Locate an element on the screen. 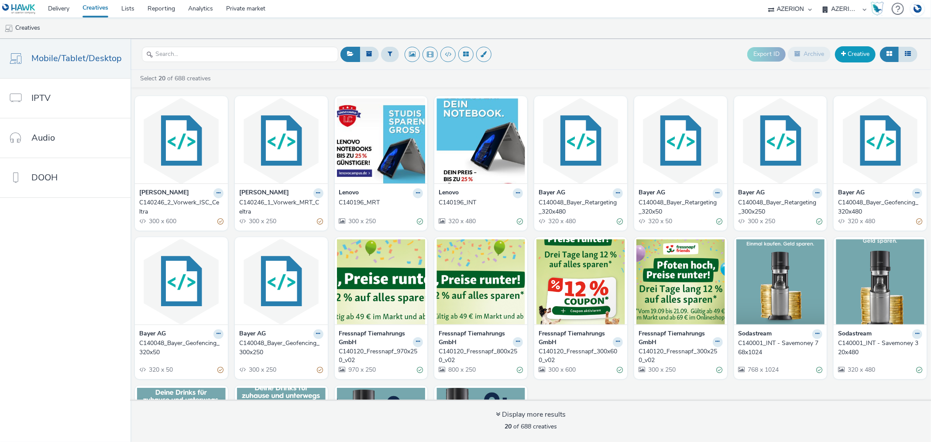  a: C140001_INT - Savemoney 768x1024 is located at coordinates (780, 347).